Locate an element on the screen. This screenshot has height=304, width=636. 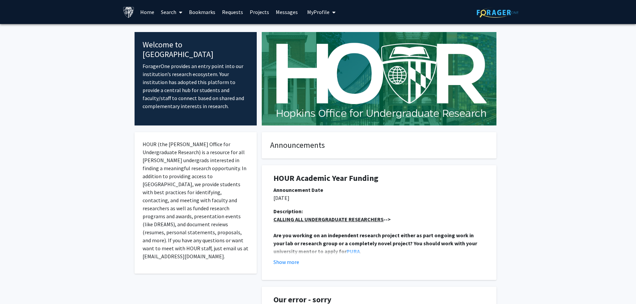
h4: Announcements is located at coordinates (379, 145).